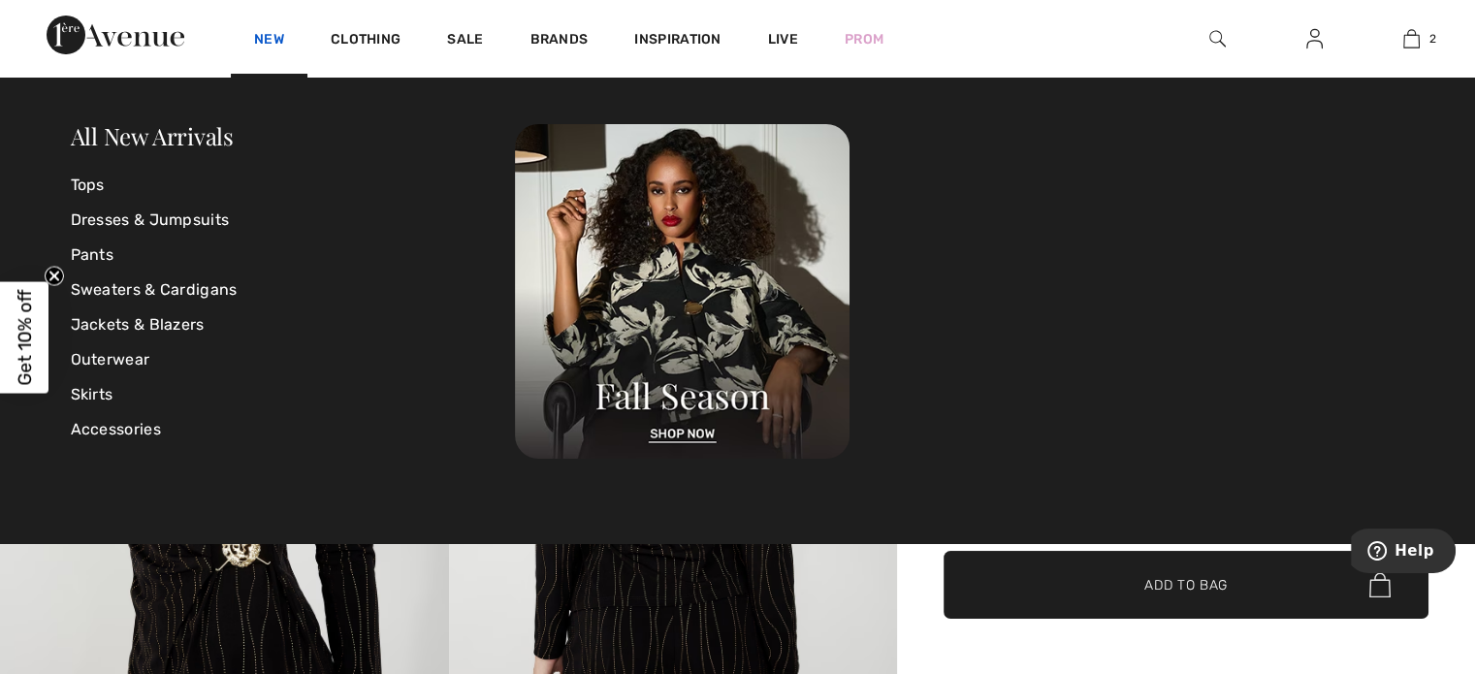  I want to click on a: Live, so click(783, 39).